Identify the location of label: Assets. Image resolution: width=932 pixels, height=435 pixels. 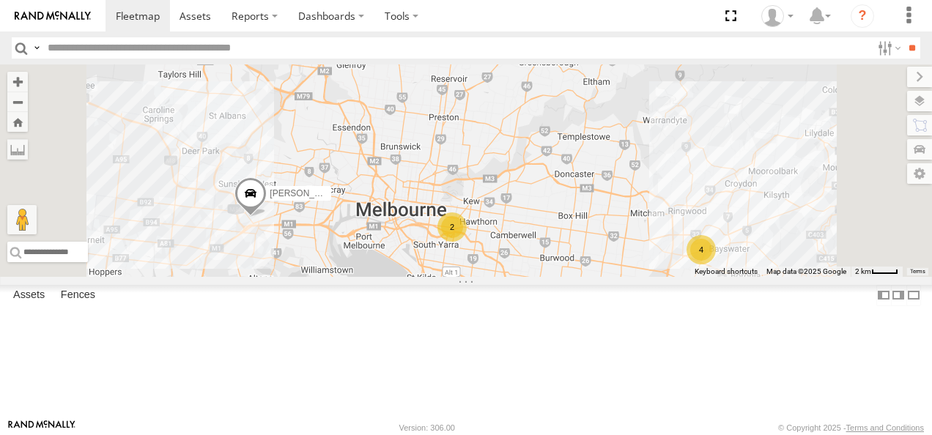
(29, 295).